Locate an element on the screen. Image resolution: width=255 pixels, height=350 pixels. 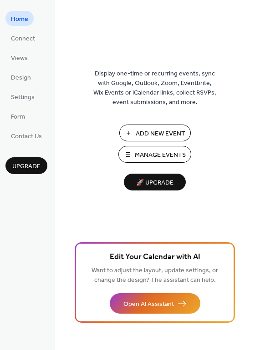
button: Upgrade is located at coordinates (26, 166).